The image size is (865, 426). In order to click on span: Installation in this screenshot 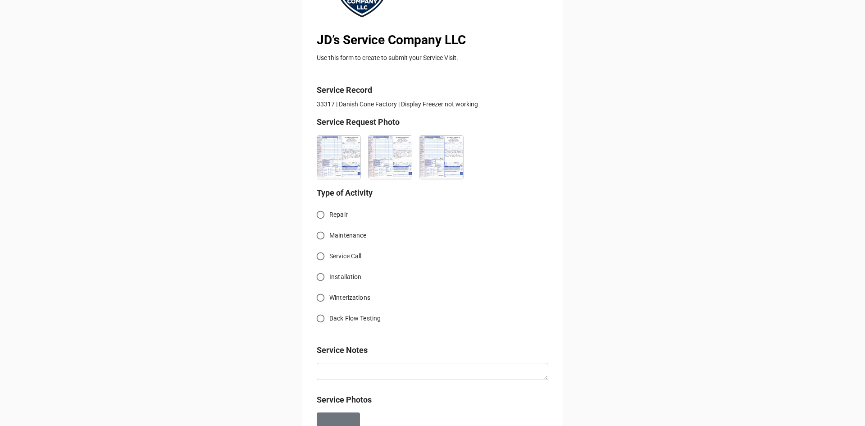, I will do `click(346, 277)`.